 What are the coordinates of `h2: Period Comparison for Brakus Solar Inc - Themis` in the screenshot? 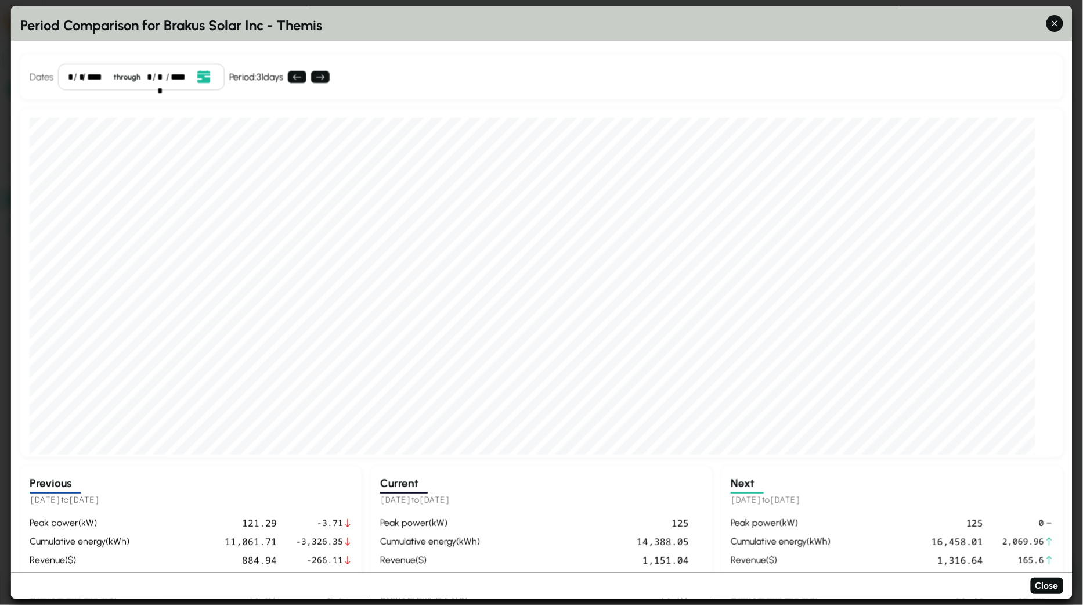 It's located at (542, 26).